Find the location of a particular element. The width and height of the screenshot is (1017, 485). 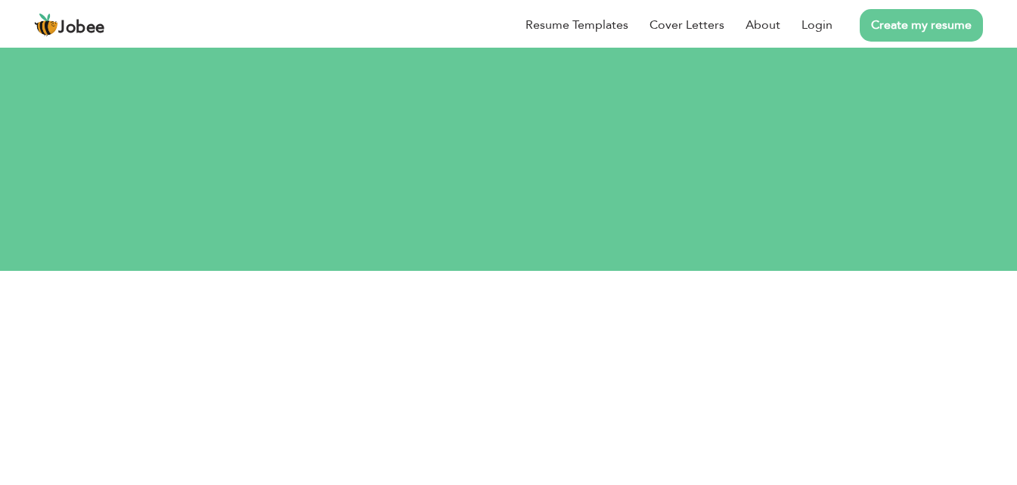

a: Login is located at coordinates (817, 25).